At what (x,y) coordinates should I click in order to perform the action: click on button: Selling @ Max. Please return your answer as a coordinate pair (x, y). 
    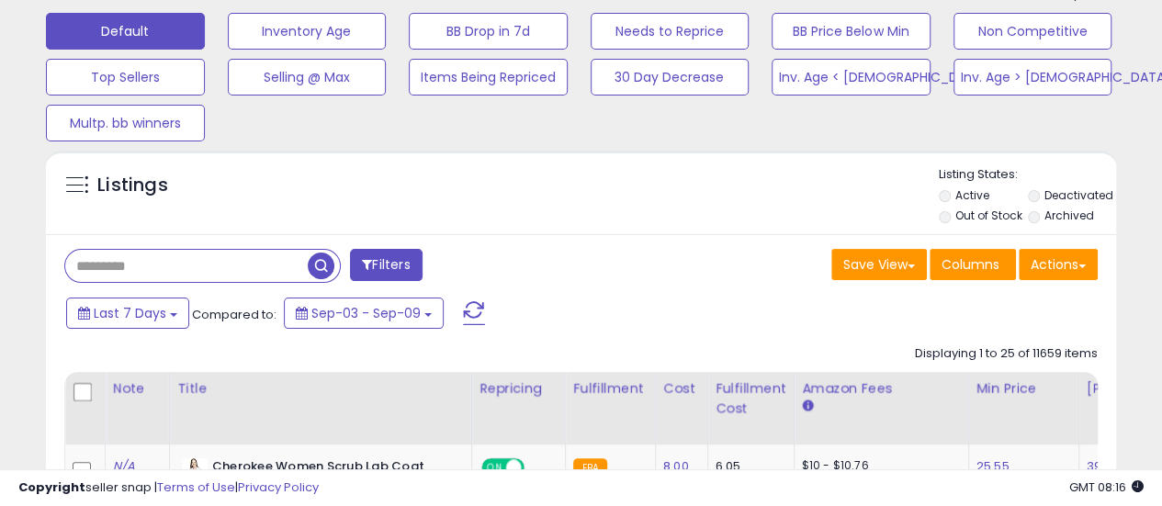
    Looking at the image, I should click on (307, 77).